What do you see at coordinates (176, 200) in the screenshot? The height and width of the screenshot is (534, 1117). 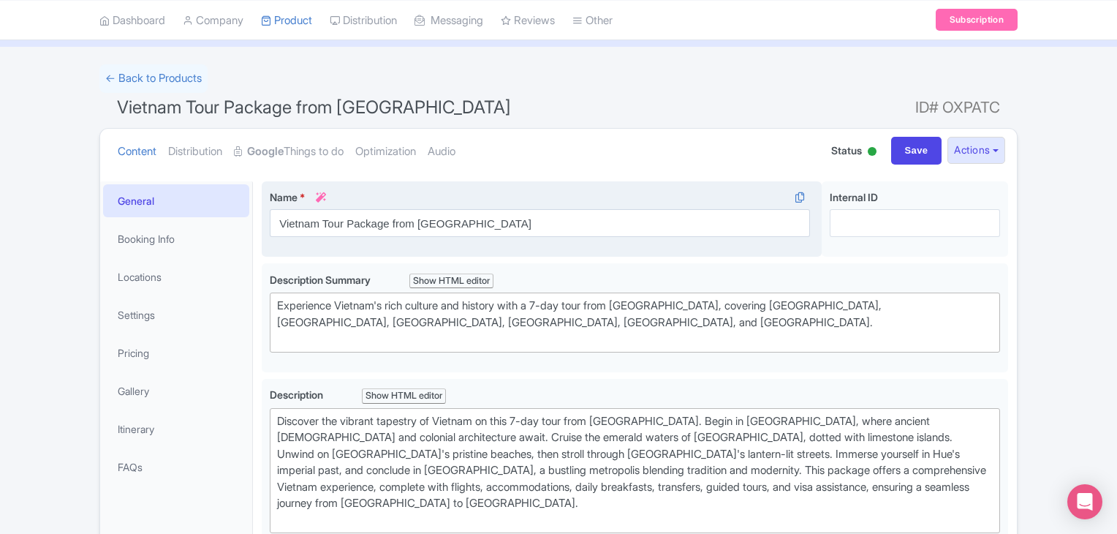 I see `a: General` at bounding box center [176, 200].